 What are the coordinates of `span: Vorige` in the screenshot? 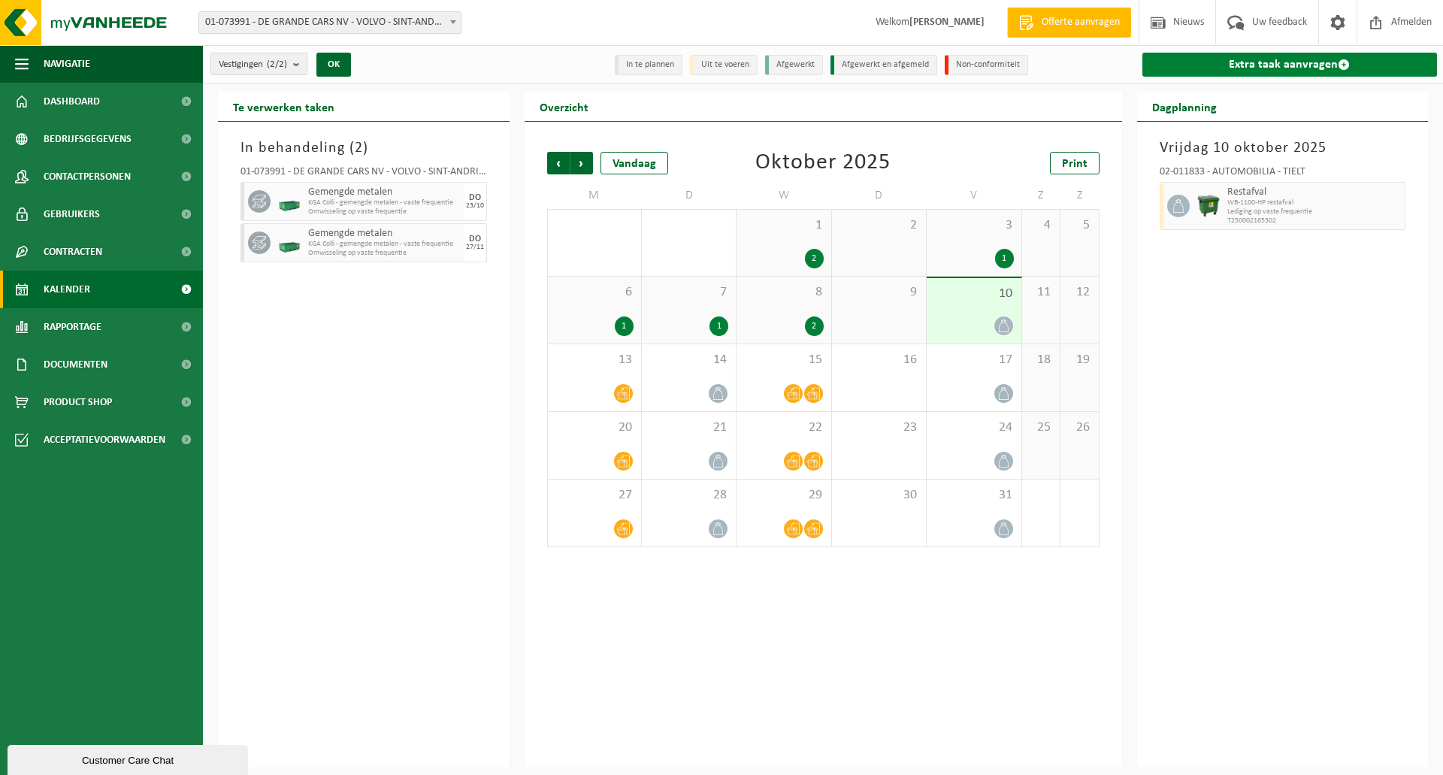 It's located at (559, 163).